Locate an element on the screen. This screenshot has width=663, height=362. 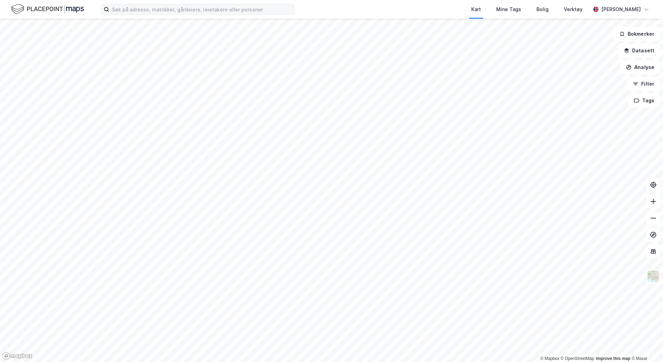
div: Bolig is located at coordinates (542, 9).